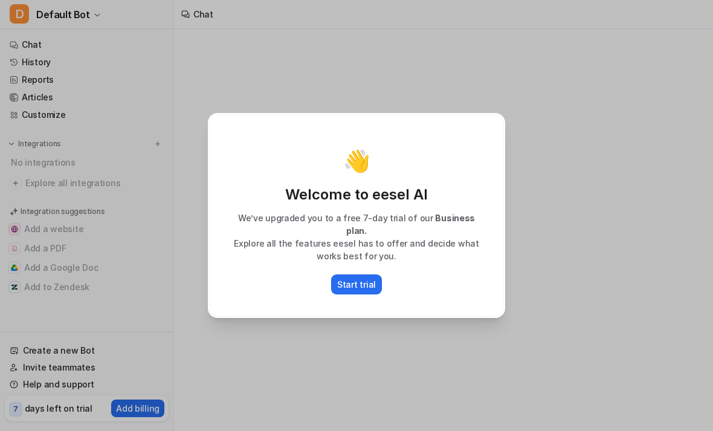  I want to click on p: Start trial, so click(357, 284).